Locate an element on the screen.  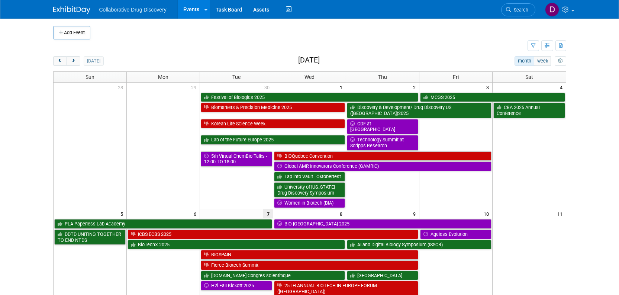
i: Personalize Calendar is located at coordinates (560, 61).